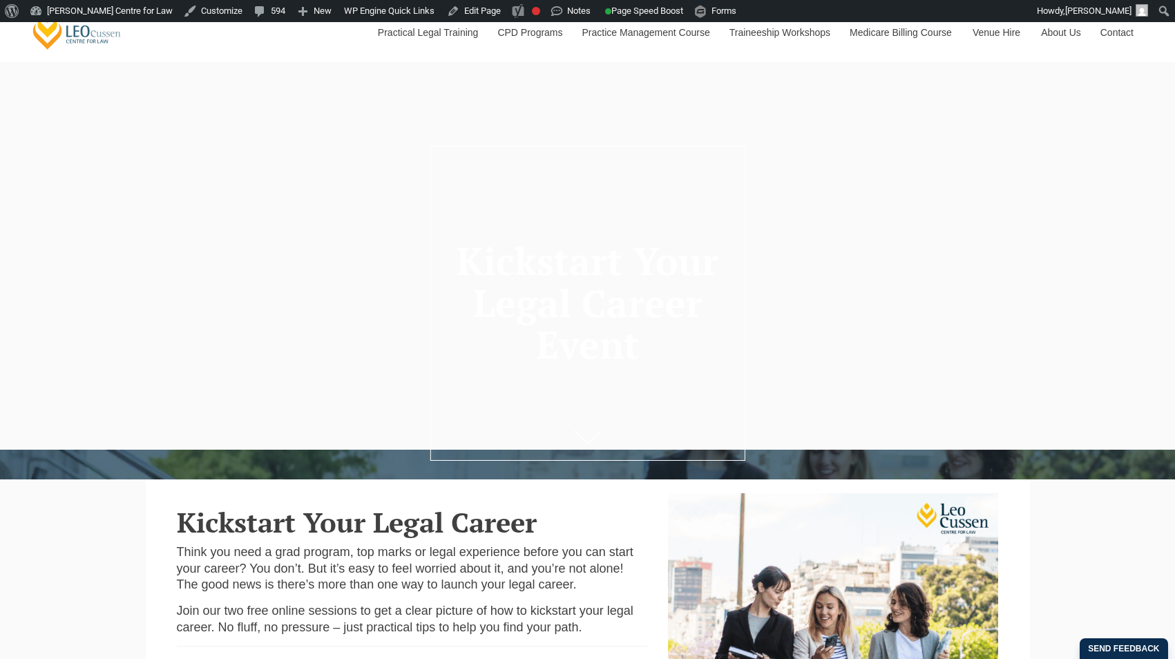  What do you see at coordinates (412, 522) in the screenshot?
I see `h2: Kickstart Your Legal Career` at bounding box center [412, 522].